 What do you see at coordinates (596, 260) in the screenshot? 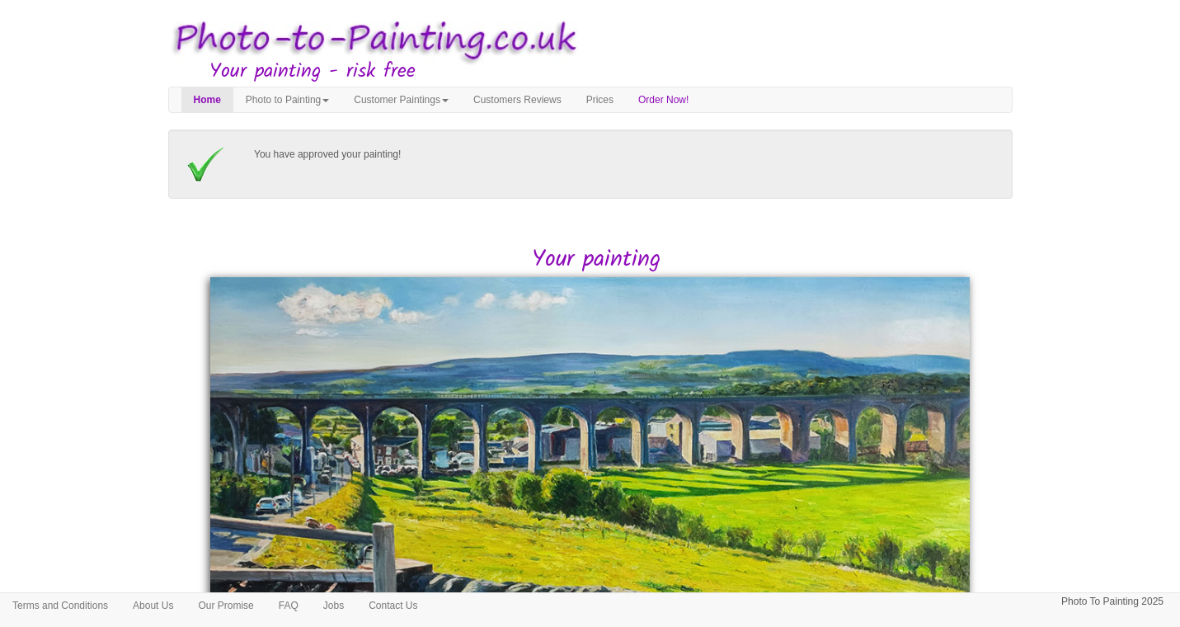
I see `h2: Your painting` at bounding box center [596, 260].